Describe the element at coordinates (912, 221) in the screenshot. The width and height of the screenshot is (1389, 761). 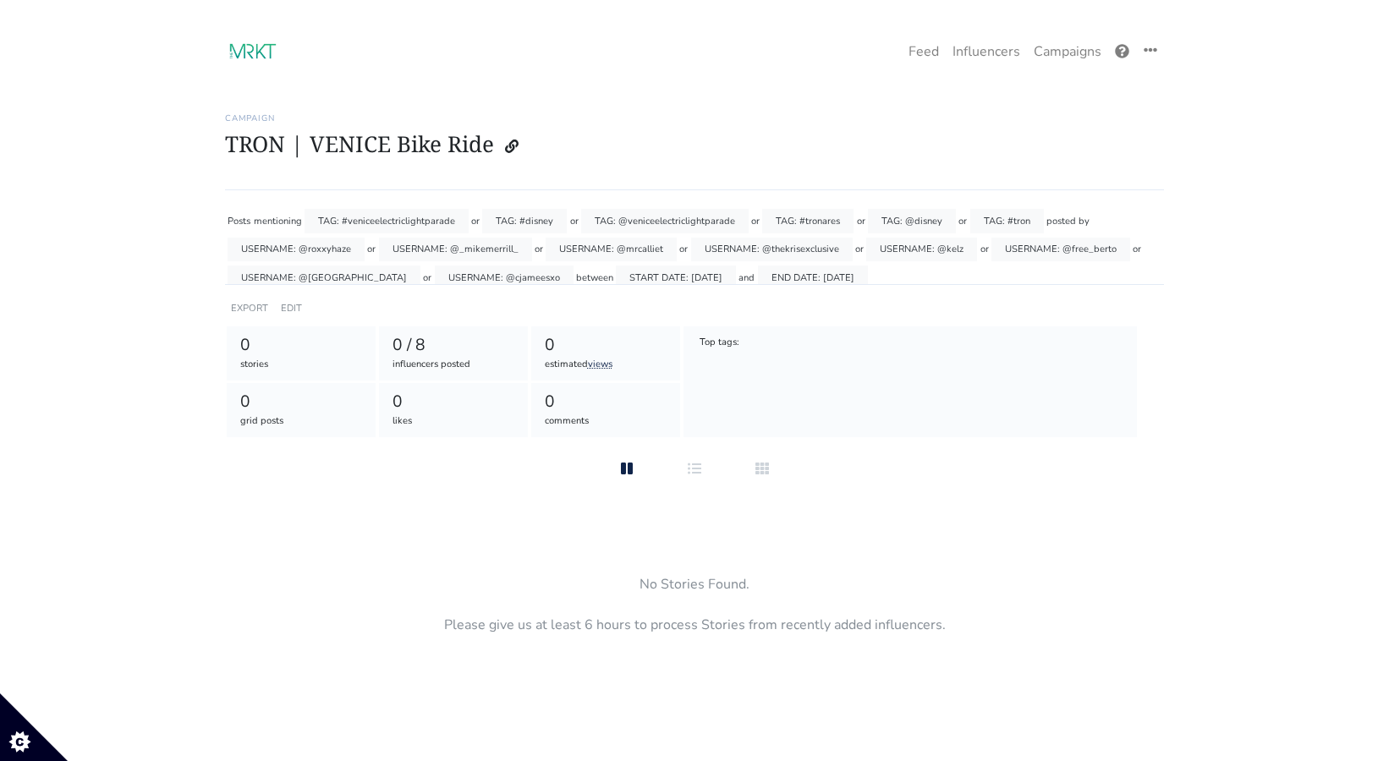
I see `div: TAG: @disney` at that location.